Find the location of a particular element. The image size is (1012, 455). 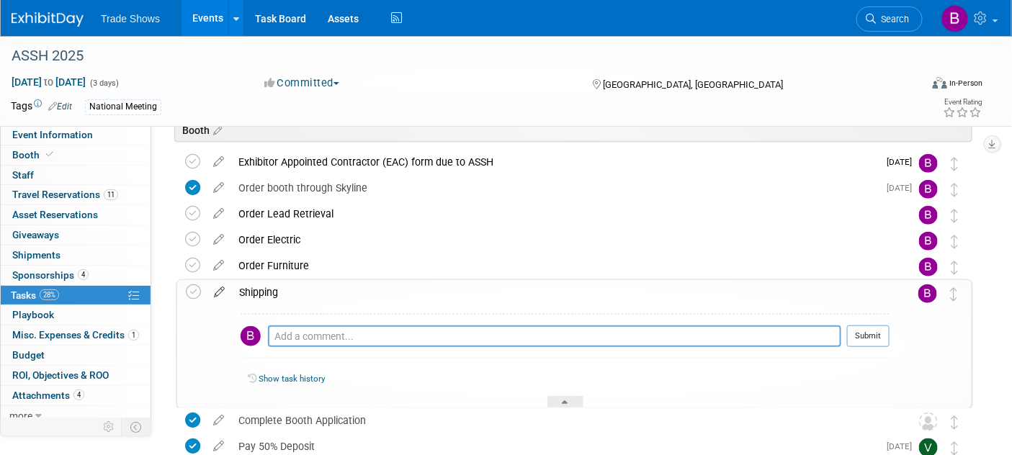

span: ROI, Objectives & ROO is located at coordinates (61, 375).